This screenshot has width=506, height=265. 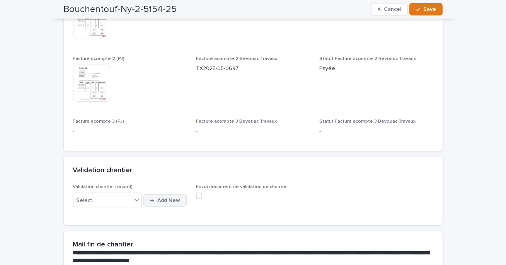 What do you see at coordinates (376, 68) in the screenshot?
I see `p: Payée` at bounding box center [376, 68].